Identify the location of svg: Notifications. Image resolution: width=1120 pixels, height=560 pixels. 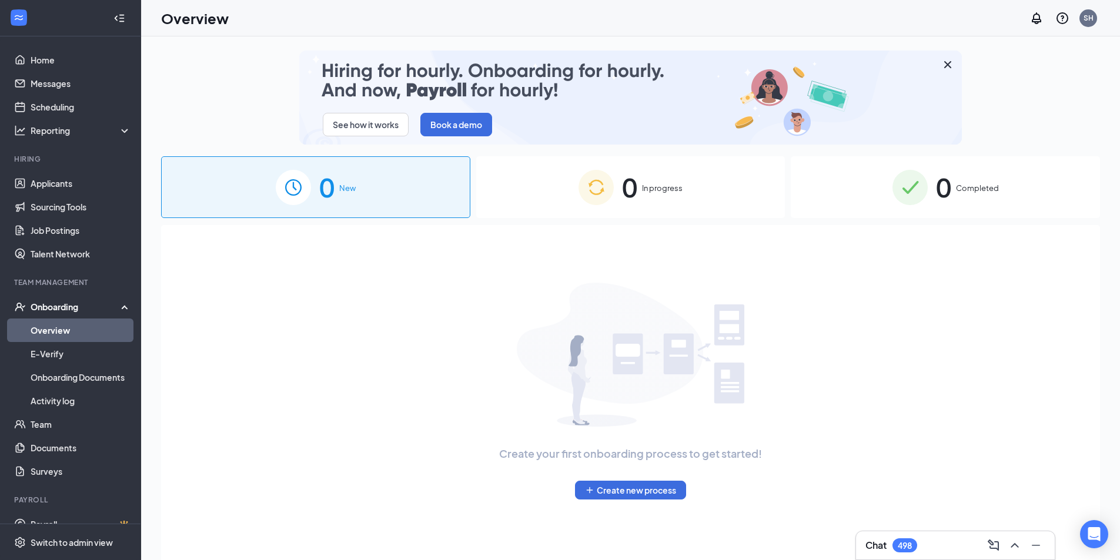
(1037, 18).